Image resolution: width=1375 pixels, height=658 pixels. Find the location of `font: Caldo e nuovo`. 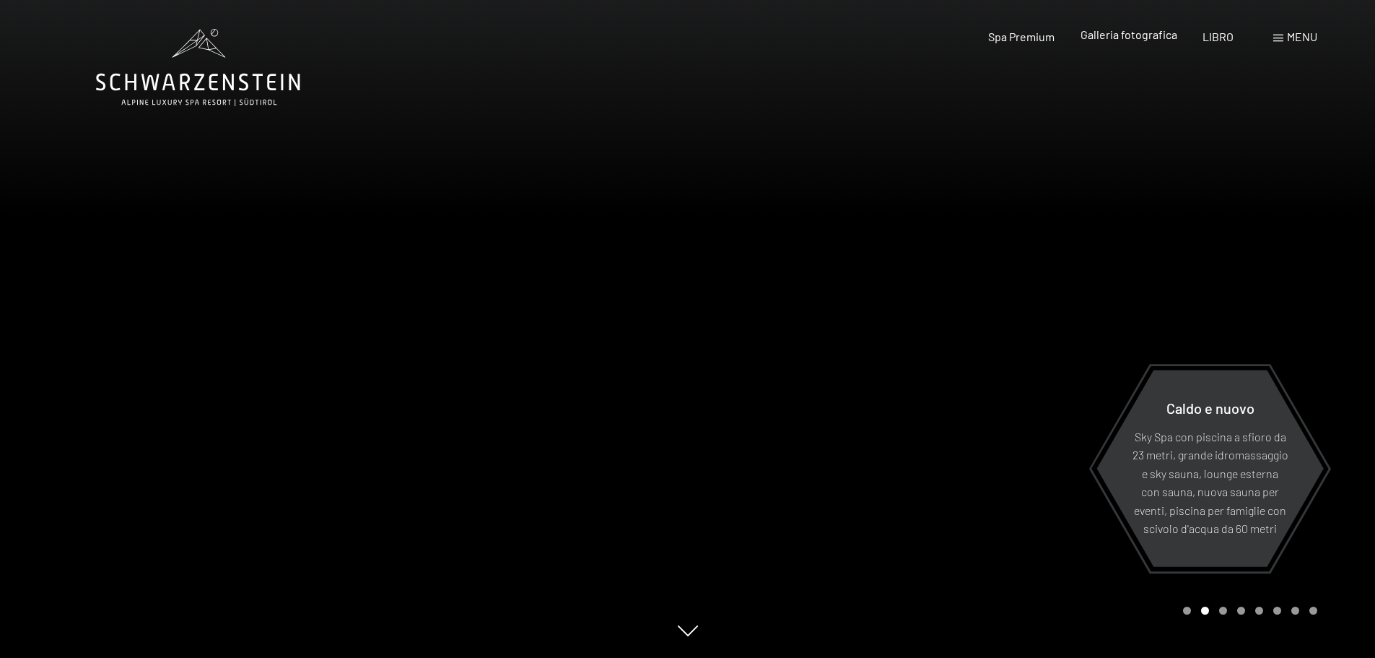

font: Caldo e nuovo is located at coordinates (1211, 407).